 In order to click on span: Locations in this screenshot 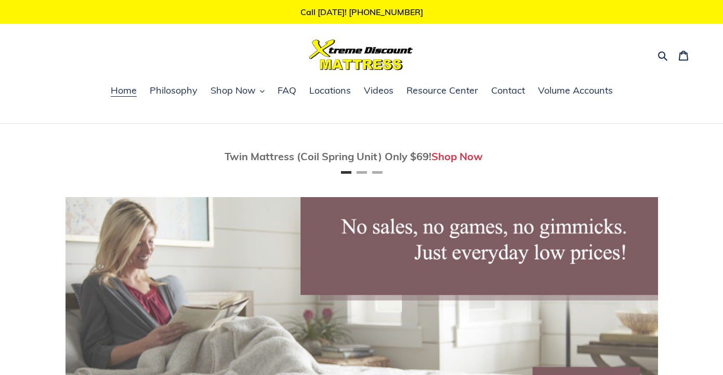, I will do `click(330, 90)`.